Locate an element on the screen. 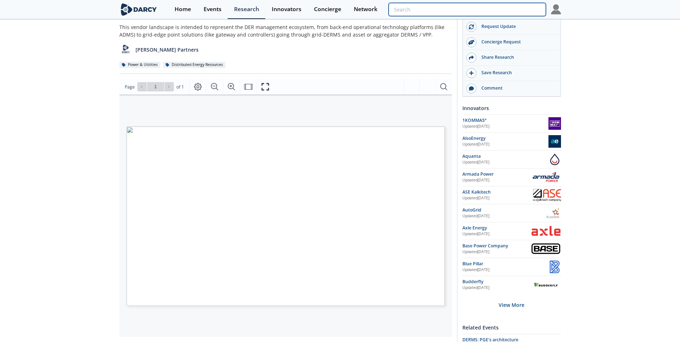 Image resolution: width=680 pixels, height=342 pixels. div: Comment is located at coordinates (516, 88).